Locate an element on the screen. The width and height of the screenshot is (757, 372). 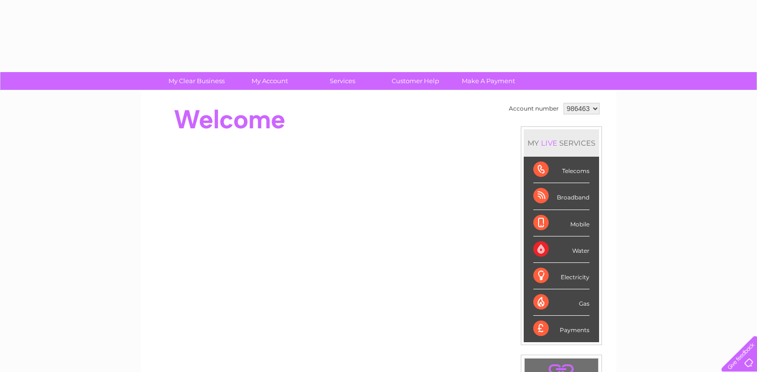
a: My Clear Business is located at coordinates (196, 81).